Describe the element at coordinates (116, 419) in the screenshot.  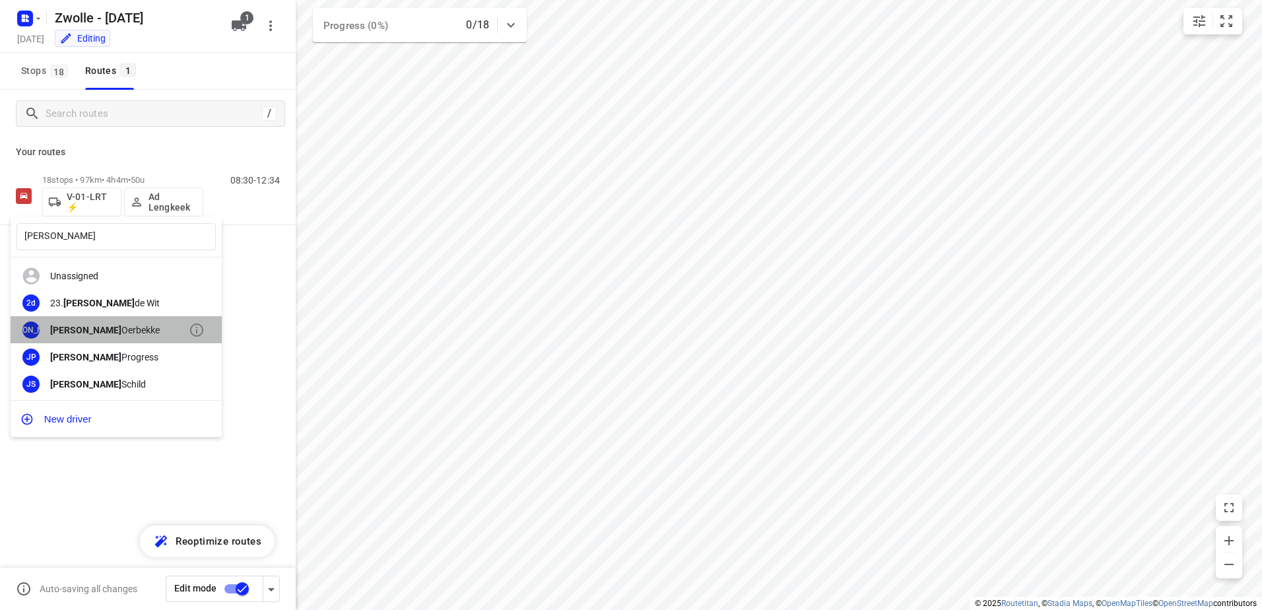
I see `button: New driver` at that location.